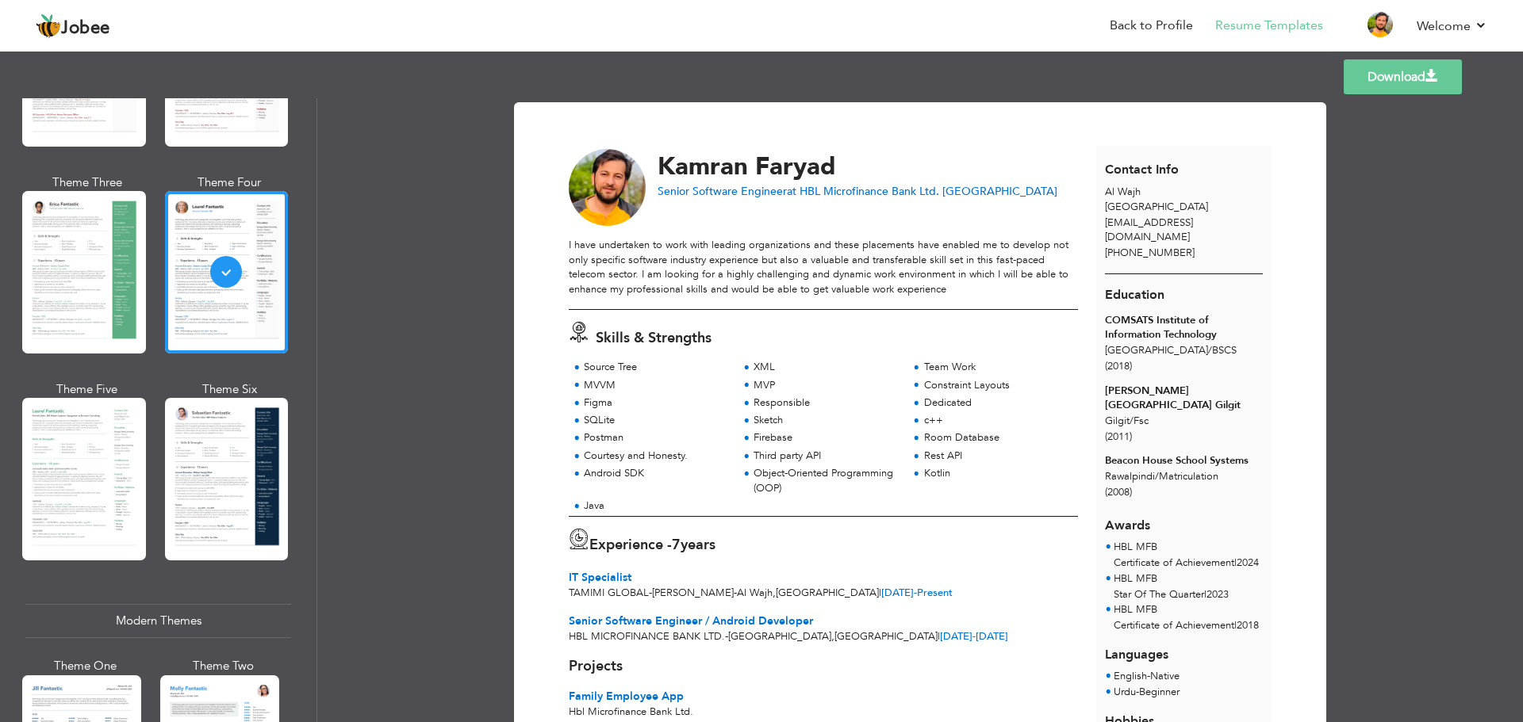 Image resolution: width=1523 pixels, height=722 pixels. Describe the element at coordinates (656, 403) in the screenshot. I see `div: Figma` at that location.